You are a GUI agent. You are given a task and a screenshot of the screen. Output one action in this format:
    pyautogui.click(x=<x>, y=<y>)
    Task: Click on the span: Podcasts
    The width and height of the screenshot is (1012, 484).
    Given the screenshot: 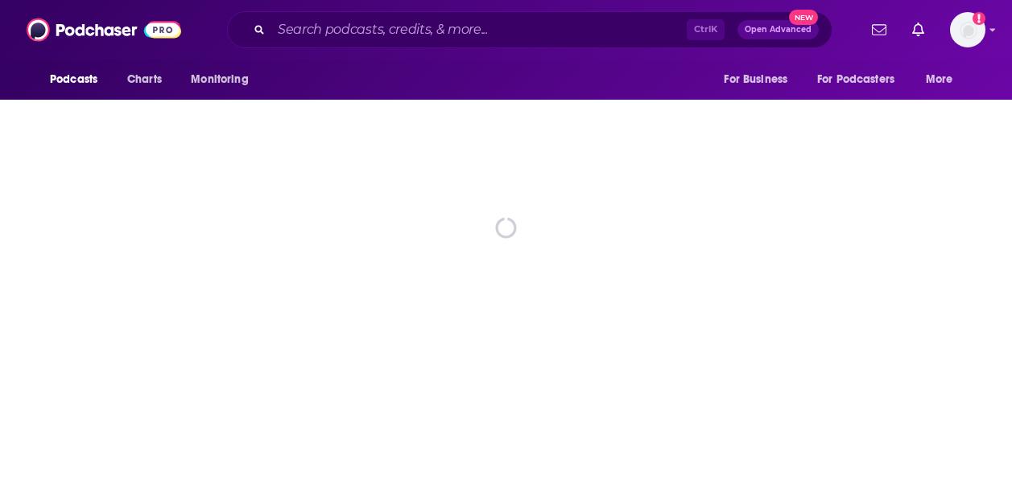 What is the action you would take?
    pyautogui.click(x=73, y=80)
    